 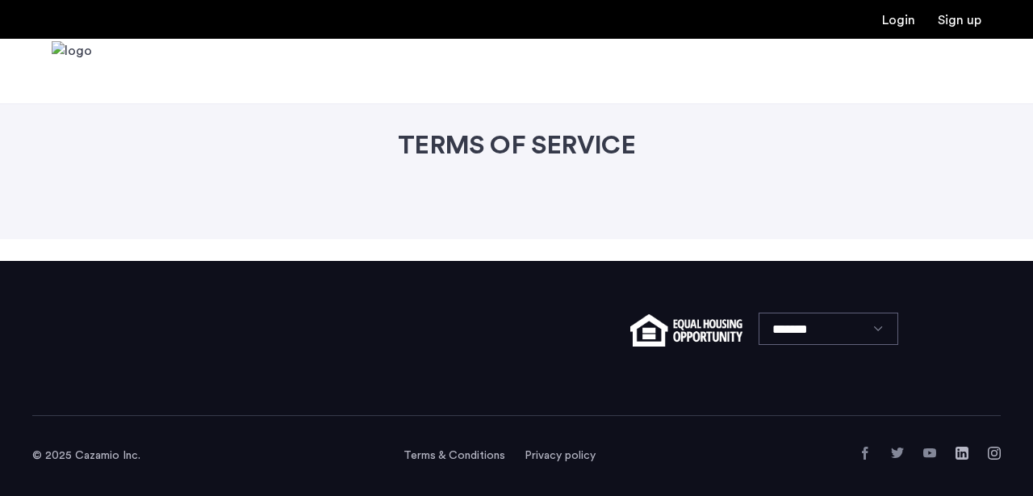 I want to click on h1: TERMS OF SERVICE, so click(x=517, y=145).